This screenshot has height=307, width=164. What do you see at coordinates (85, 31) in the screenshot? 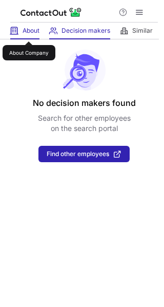
I see `span: Decision makers` at bounding box center [85, 31].